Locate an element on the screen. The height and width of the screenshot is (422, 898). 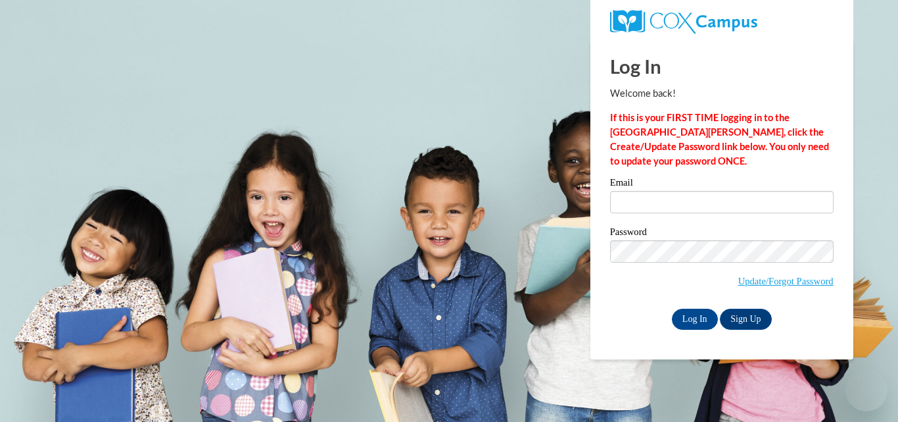
img: COX Campus is located at coordinates (684, 22).